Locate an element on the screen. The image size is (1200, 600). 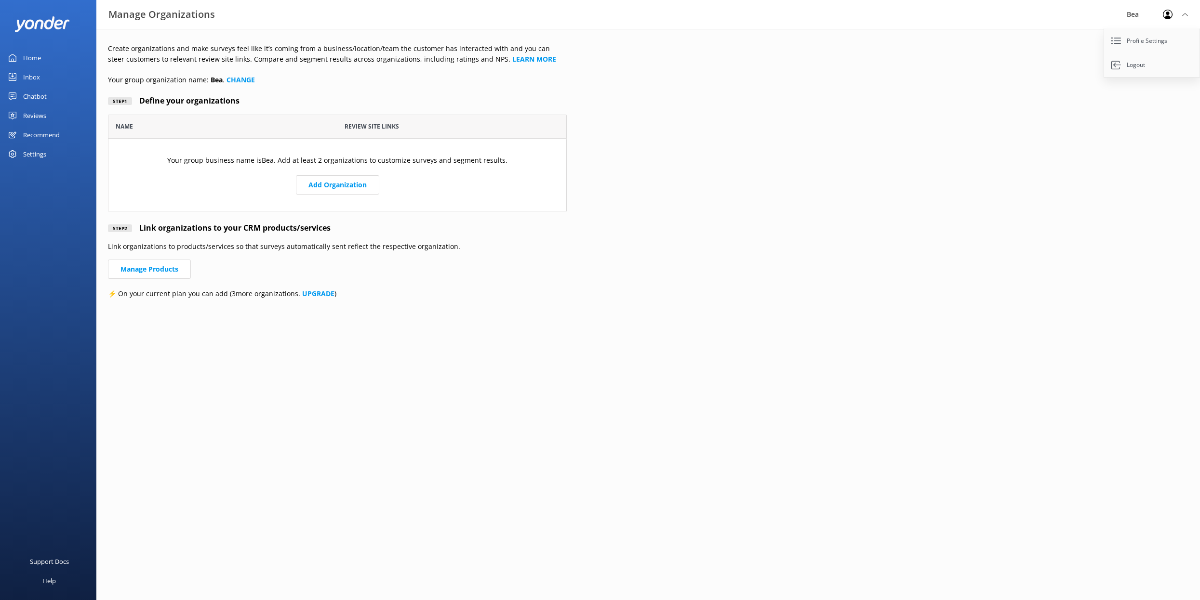
a: LEARN MORE is located at coordinates (534, 59).